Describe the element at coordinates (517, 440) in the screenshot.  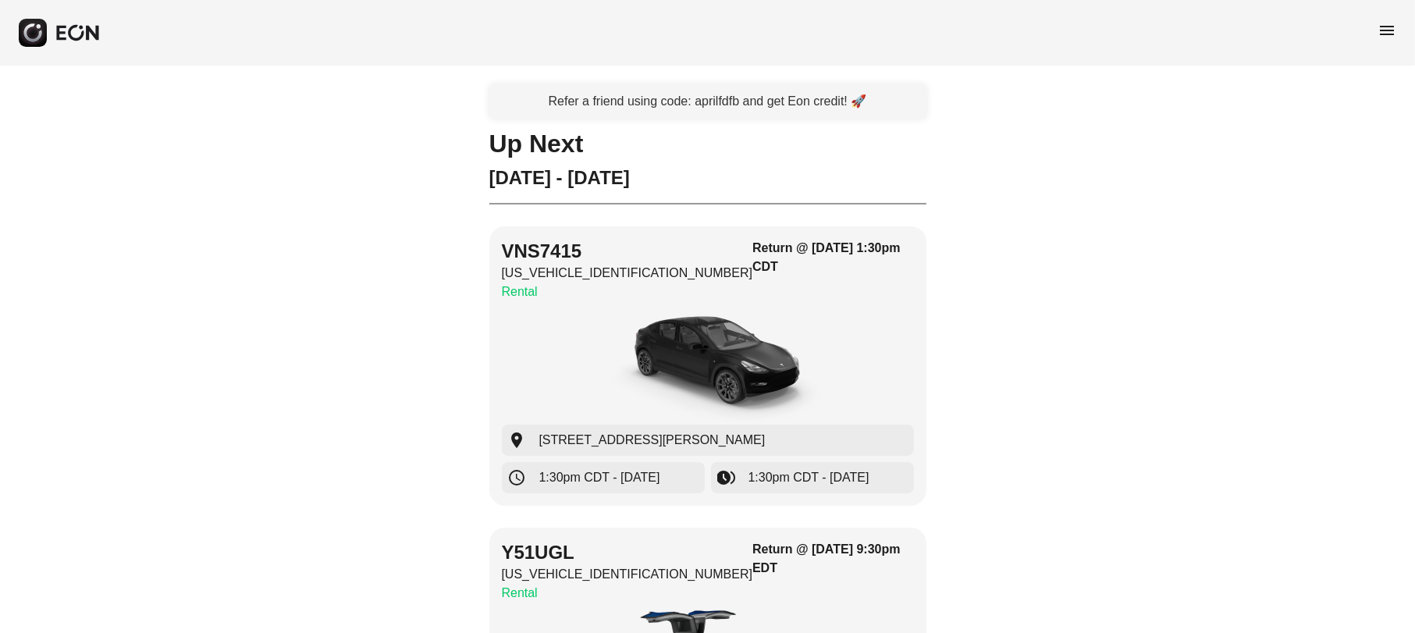
I see `span: location_on` at that location.